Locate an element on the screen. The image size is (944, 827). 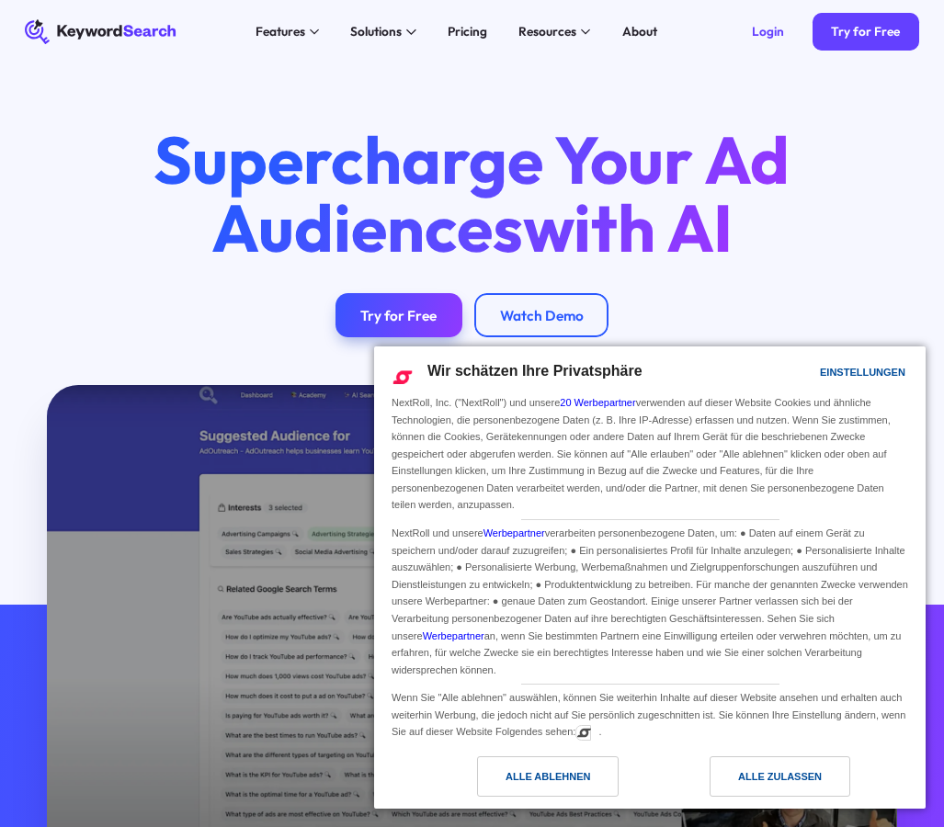
div: Solutions is located at coordinates (376, 31).